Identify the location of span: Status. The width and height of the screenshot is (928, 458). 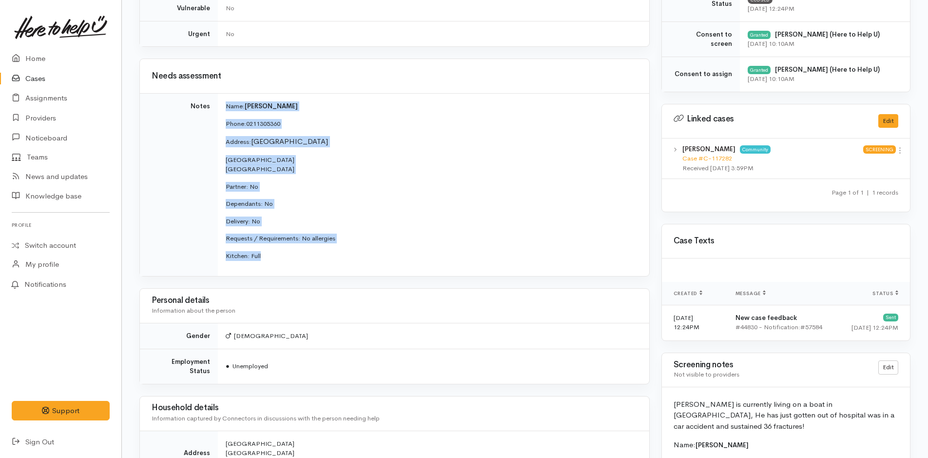
(885, 293).